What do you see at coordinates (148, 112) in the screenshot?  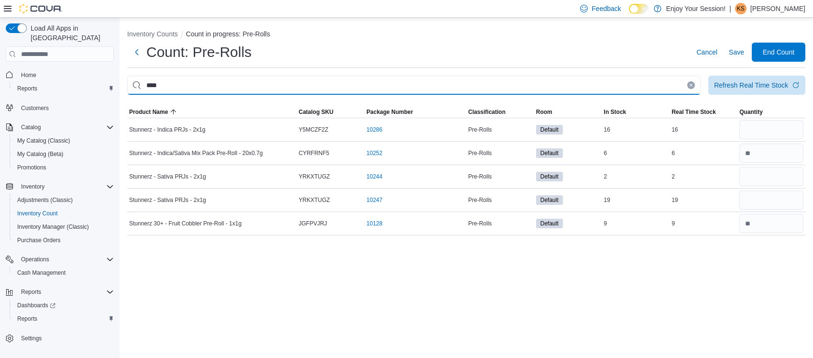 I see `span: Product Name` at bounding box center [148, 112].